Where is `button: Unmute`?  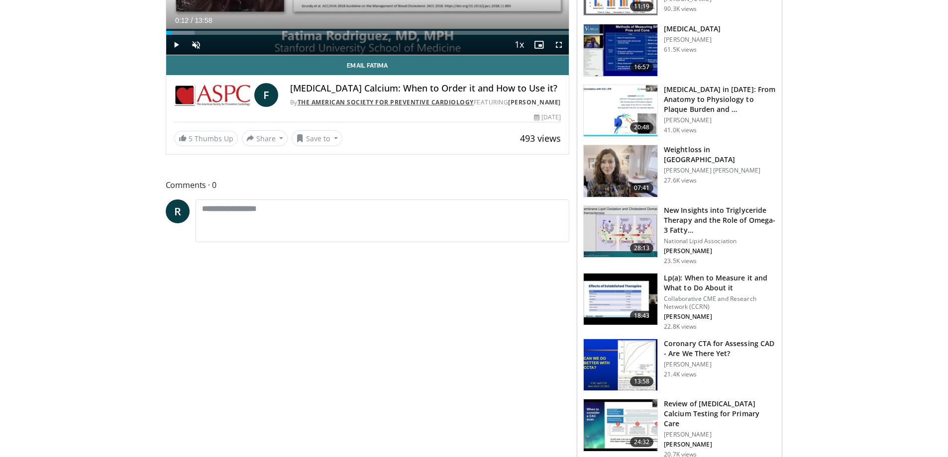 button: Unmute is located at coordinates (196, 45).